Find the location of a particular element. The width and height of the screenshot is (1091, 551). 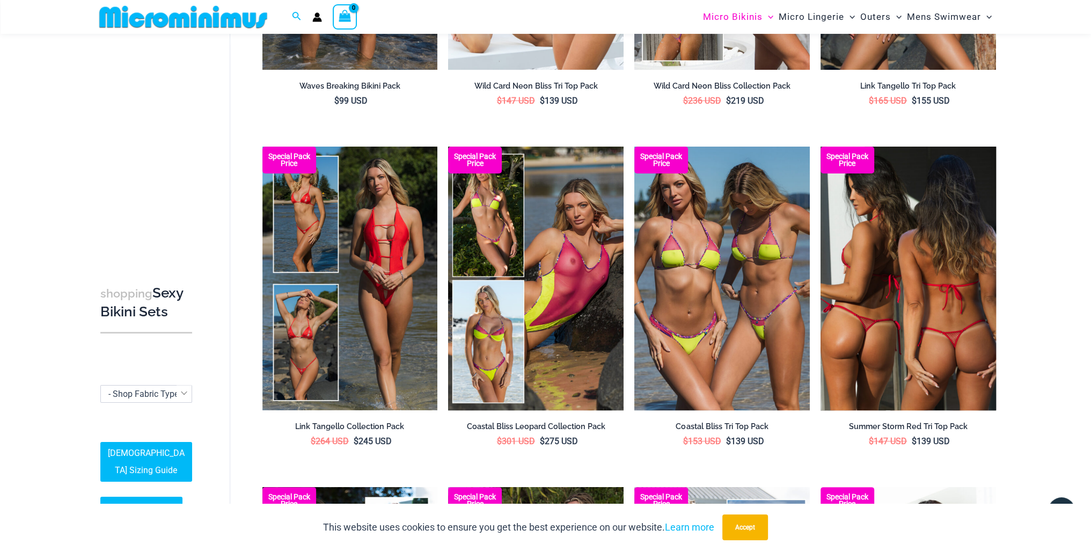

a: Coastal Bliss Leopard Collection Pack is located at coordinates (536, 428).